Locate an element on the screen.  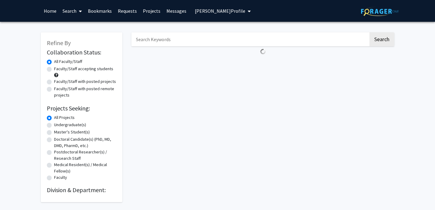
img: Loading is located at coordinates (263, 51).